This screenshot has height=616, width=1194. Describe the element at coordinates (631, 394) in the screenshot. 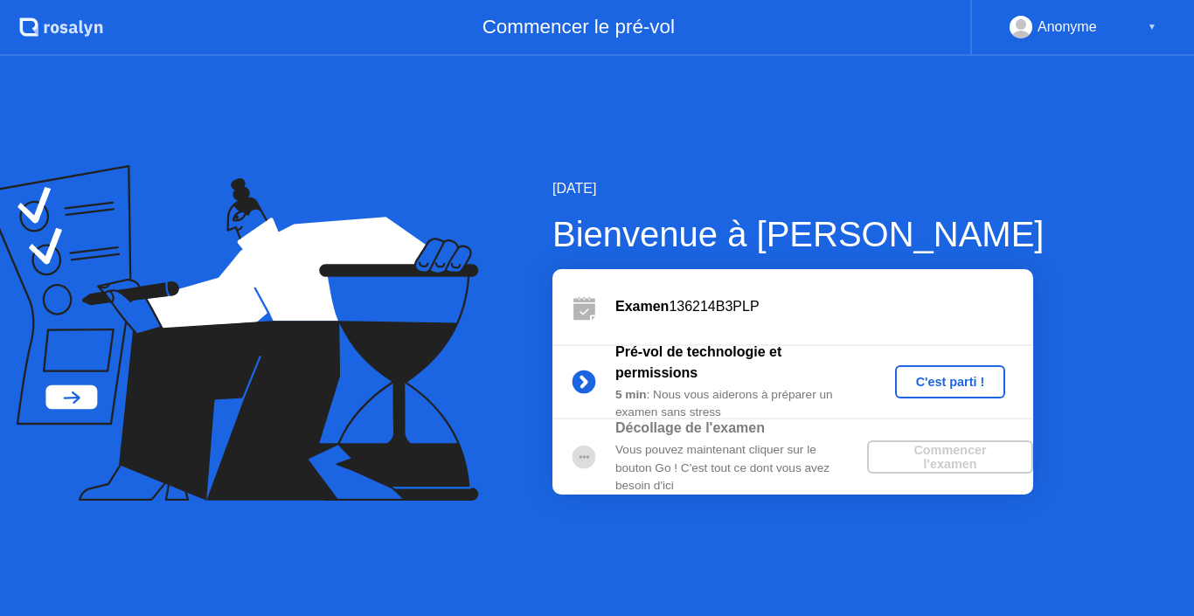

I see `b: 5 min` at that location.